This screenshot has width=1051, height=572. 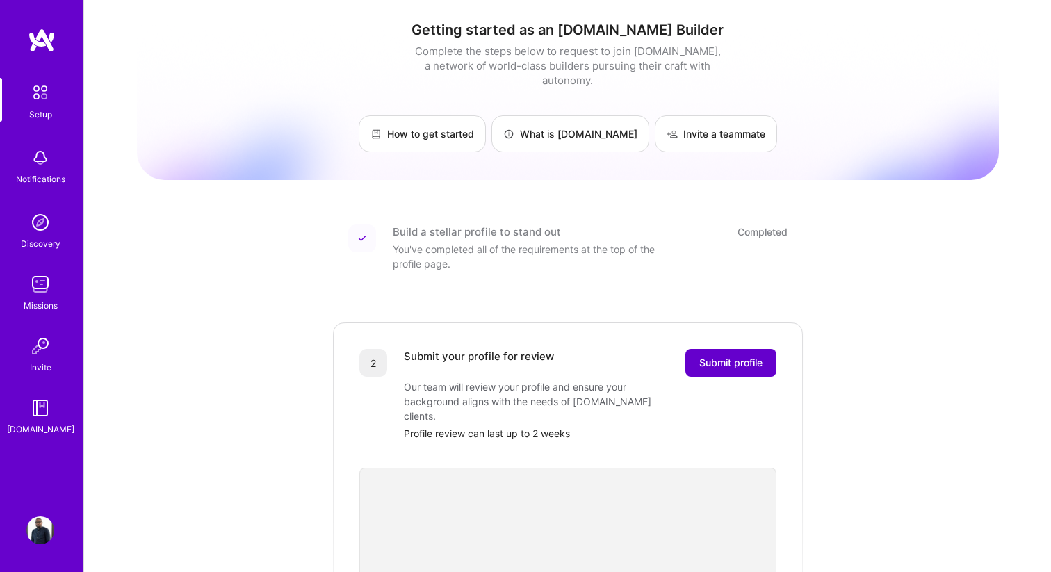 What do you see at coordinates (40, 531) in the screenshot?
I see `a: User Avatar` at bounding box center [40, 531].